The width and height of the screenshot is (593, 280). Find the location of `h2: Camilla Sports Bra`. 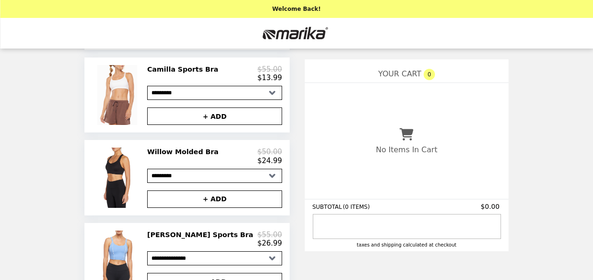

h2: Camilla Sports Bra is located at coordinates (184, 69).